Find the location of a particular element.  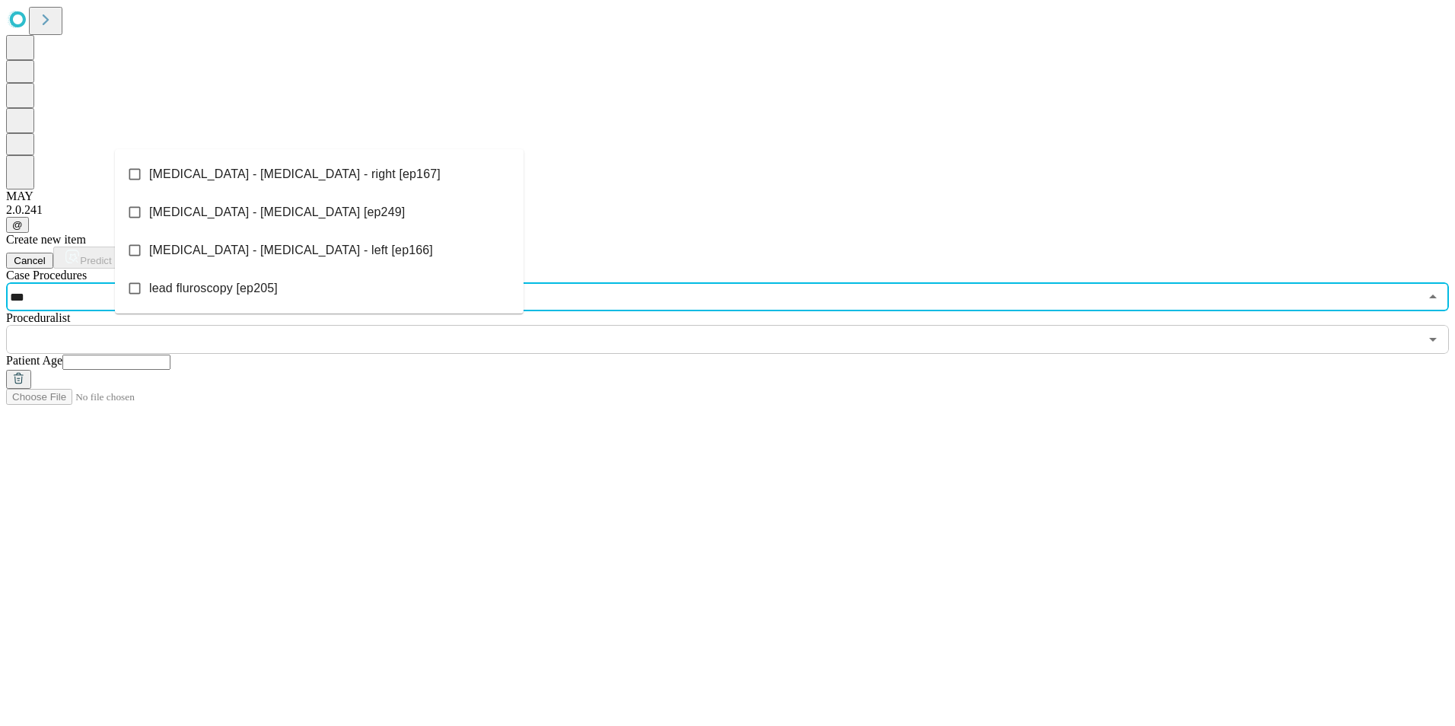

button: Cancel is located at coordinates (30, 260).